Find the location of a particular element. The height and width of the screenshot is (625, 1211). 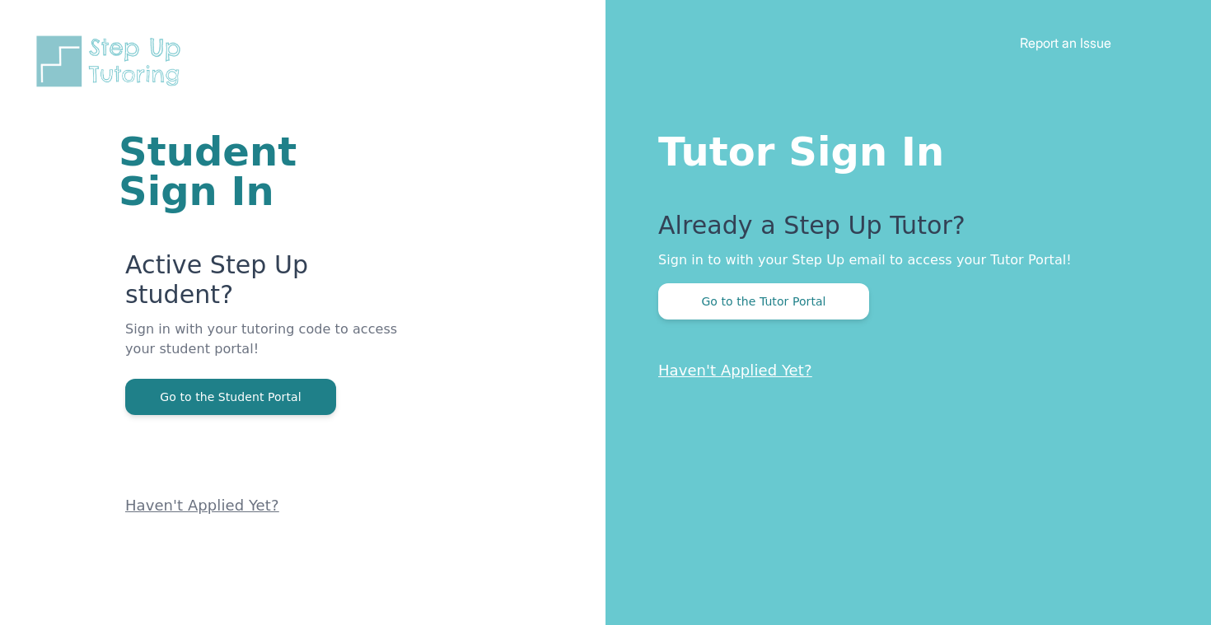

p: Already a Step Up Tutor? is located at coordinates (901, 231).